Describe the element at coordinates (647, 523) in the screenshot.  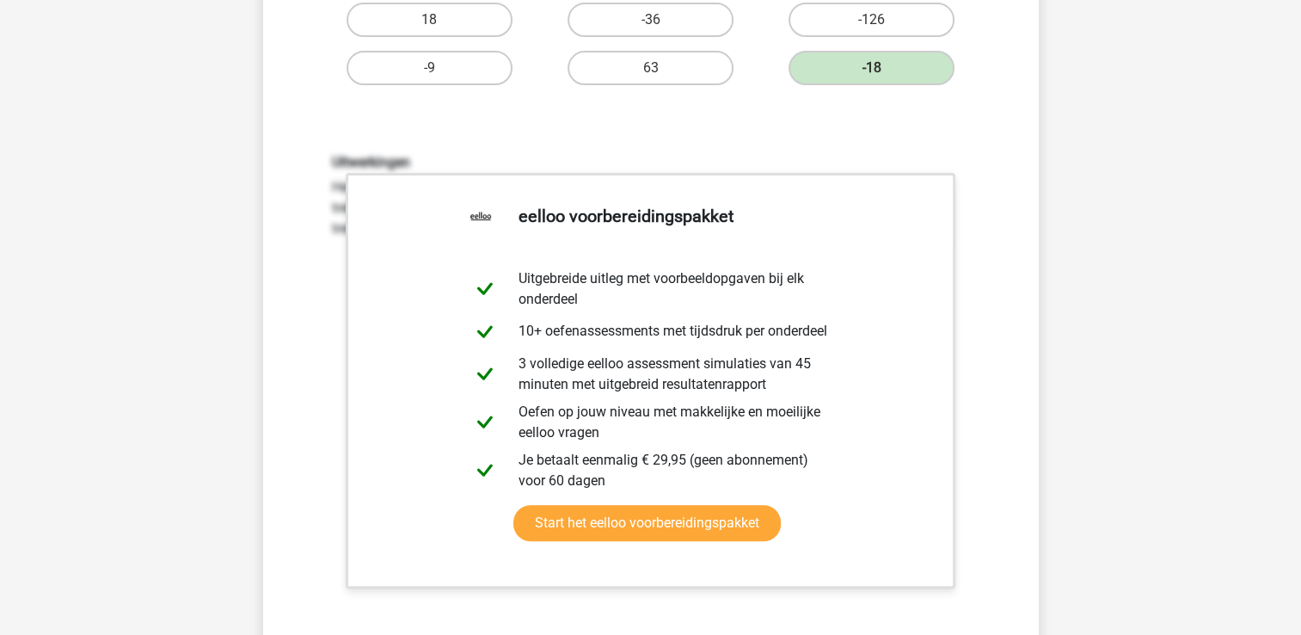
I see `a: Start het eelloo voorbereidingspakket` at that location.